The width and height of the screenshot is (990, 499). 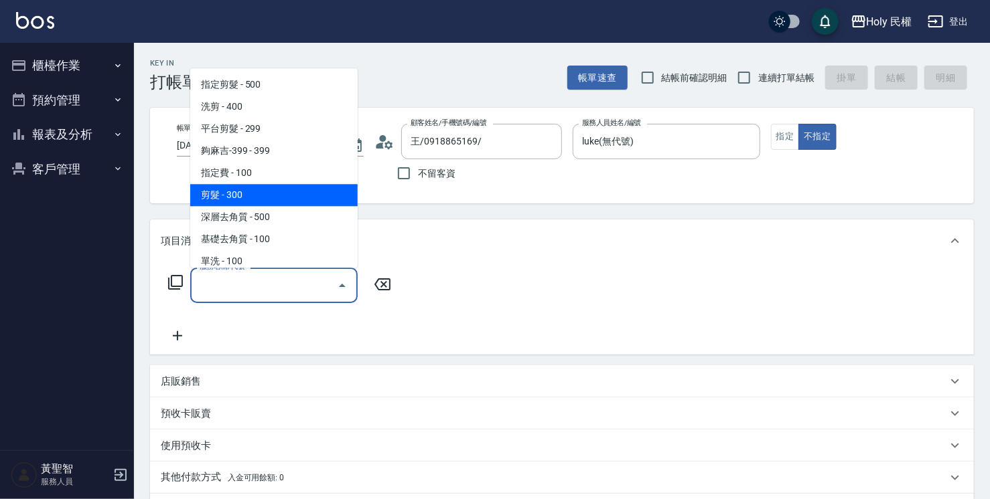 What do you see at coordinates (75, 469) in the screenshot?
I see `h5: 黃聖智` at bounding box center [75, 469].